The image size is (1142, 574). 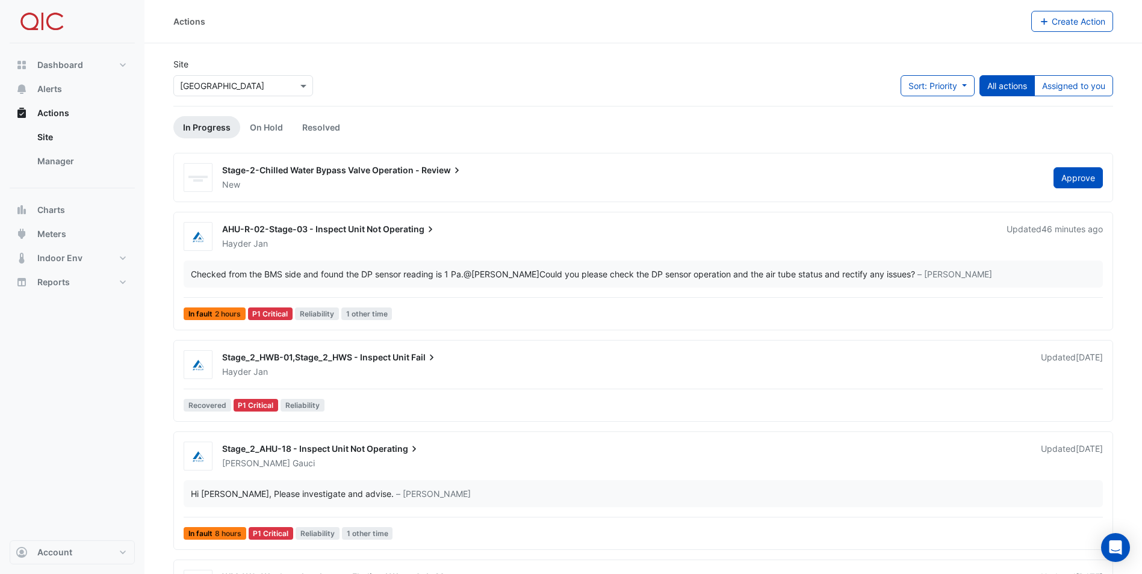 What do you see at coordinates (1078, 21) in the screenshot?
I see `span: Create Action` at bounding box center [1078, 21].